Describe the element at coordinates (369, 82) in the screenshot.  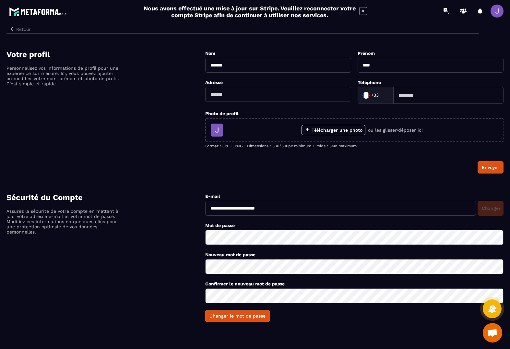
I see `label: Téléphone` at that location.